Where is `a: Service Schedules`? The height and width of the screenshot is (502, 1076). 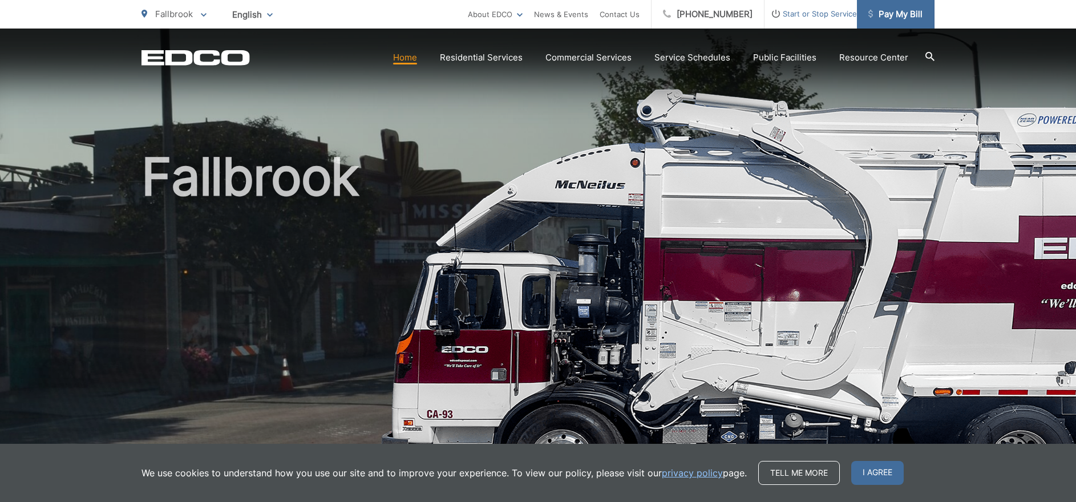
a: Service Schedules is located at coordinates (692, 58).